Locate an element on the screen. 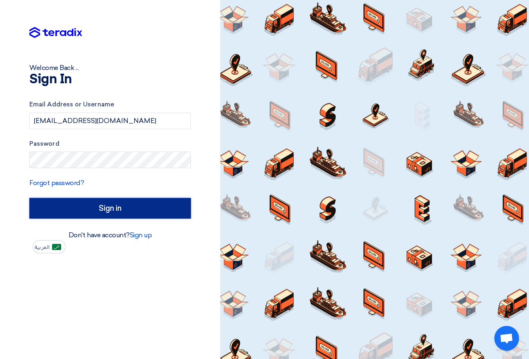  button: العربية is located at coordinates (49, 247).